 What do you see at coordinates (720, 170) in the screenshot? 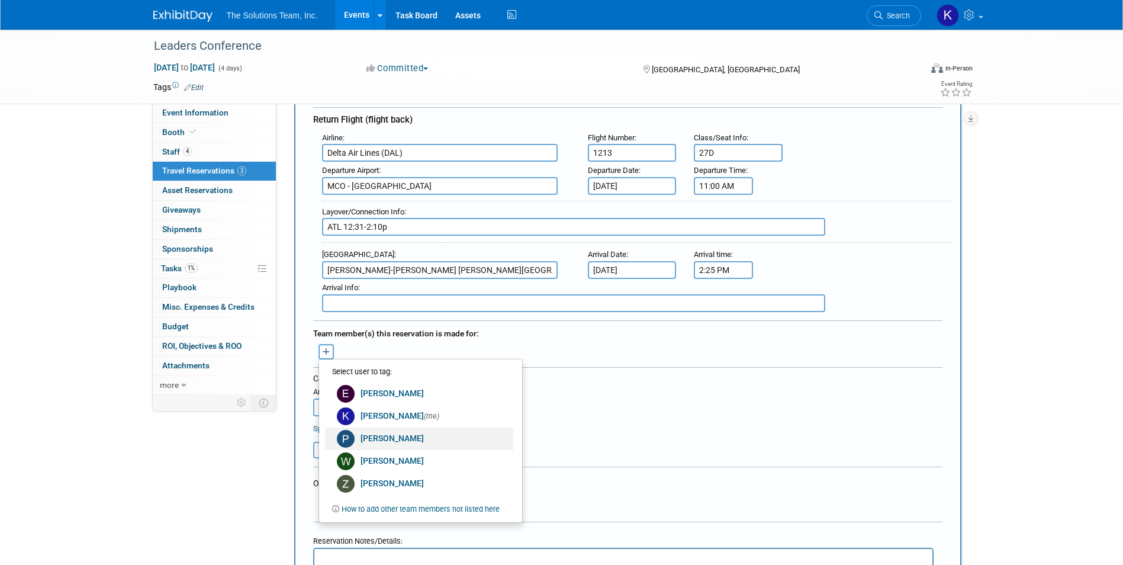
I see `span: Departure Time` at bounding box center [720, 170].